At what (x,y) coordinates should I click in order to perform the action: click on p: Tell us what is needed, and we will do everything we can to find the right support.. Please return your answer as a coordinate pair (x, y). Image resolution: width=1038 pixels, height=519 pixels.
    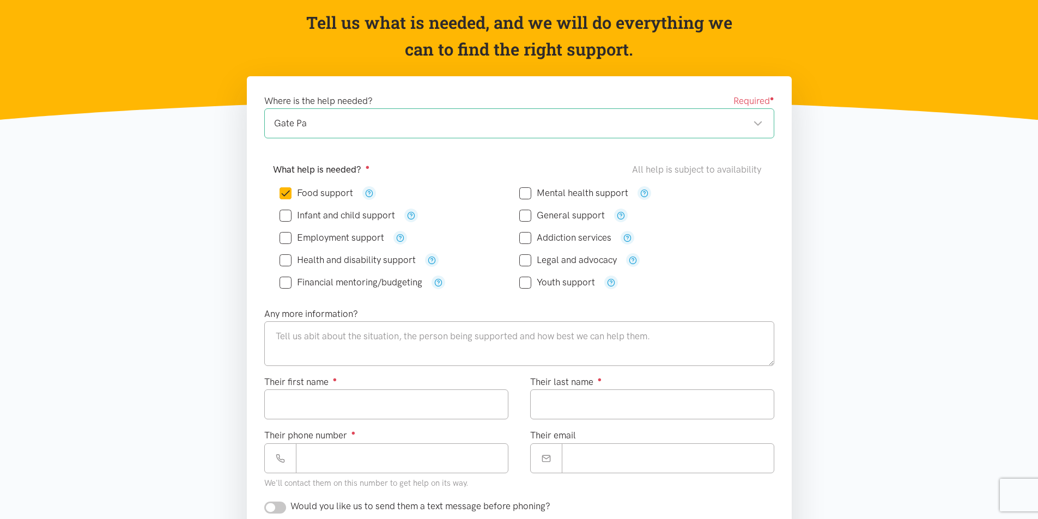
    Looking at the image, I should click on (519, 36).